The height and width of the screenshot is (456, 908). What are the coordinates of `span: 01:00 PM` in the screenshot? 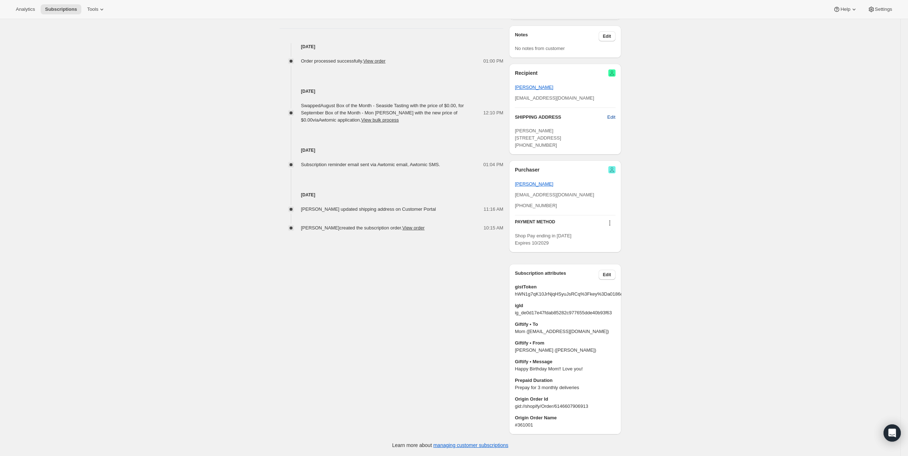 It's located at (494, 61).